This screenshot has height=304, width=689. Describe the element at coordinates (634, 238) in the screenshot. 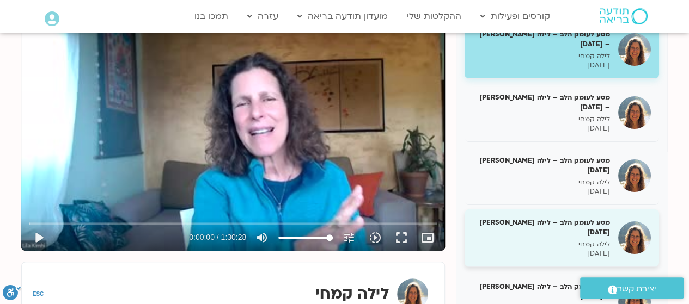

I see `img: מסע לעומק הלב – לילה קמחי 9/3/25` at that location.